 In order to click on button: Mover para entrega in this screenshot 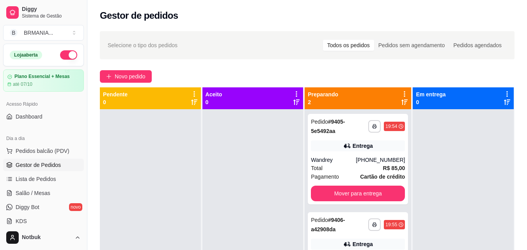, I will do `click(358, 193)`.